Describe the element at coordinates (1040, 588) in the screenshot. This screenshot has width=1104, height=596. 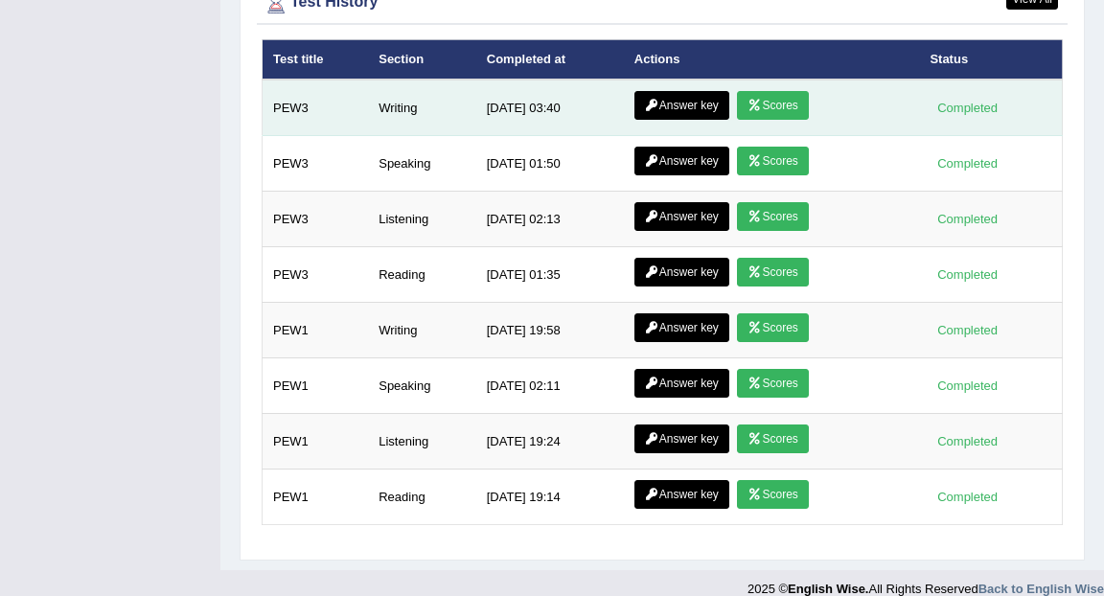
I see `strong: Back to English Wise` at that location.